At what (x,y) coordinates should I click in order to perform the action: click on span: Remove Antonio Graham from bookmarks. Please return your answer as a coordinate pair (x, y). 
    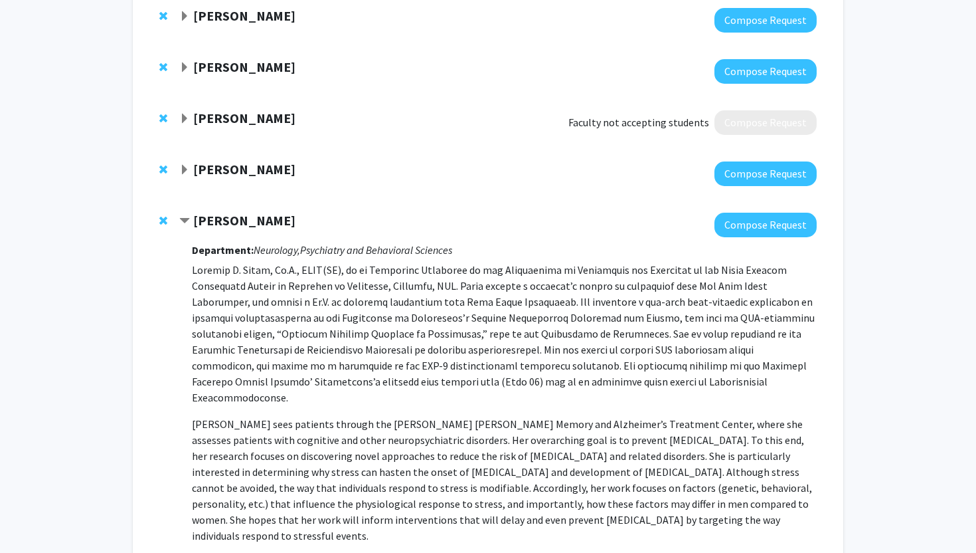
    Looking at the image, I should click on (163, 67).